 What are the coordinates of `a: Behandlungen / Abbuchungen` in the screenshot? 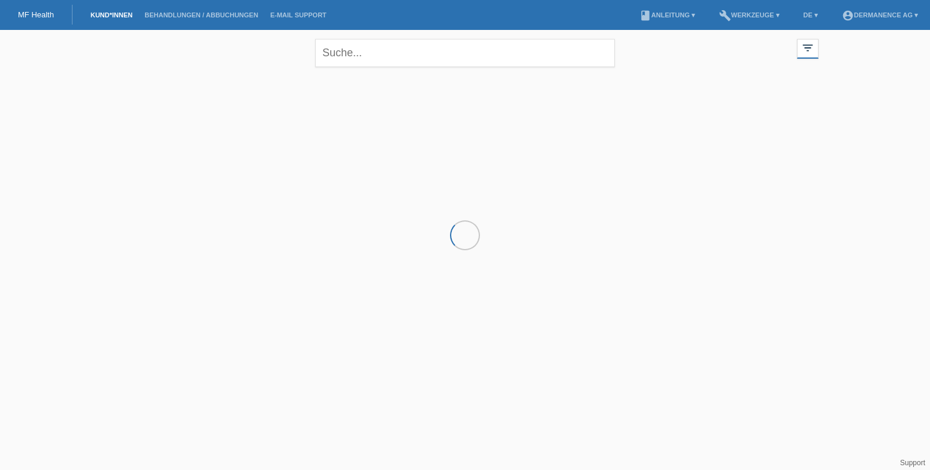 It's located at (201, 15).